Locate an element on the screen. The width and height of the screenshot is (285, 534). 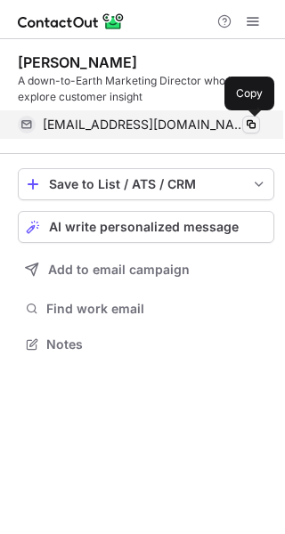
button: AI write personalized message is located at coordinates (146, 227).